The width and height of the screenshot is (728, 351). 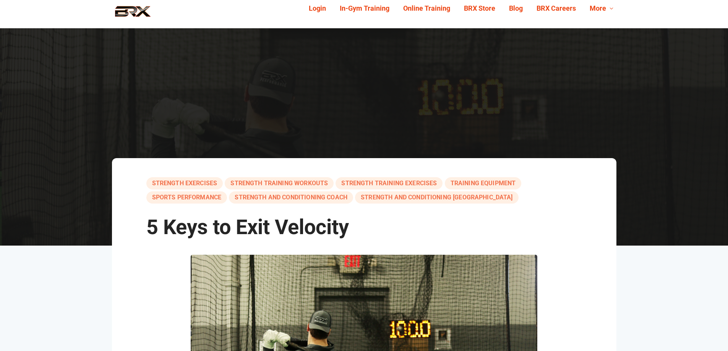 I want to click on a: BRX Careers, so click(x=556, y=8).